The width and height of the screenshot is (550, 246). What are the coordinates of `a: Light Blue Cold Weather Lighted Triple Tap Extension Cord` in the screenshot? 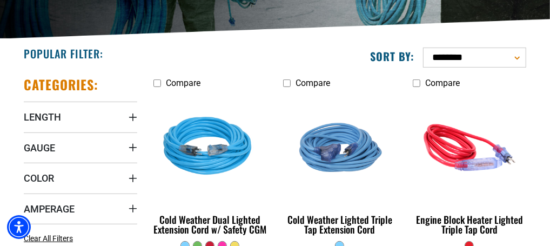 It's located at (340, 167).